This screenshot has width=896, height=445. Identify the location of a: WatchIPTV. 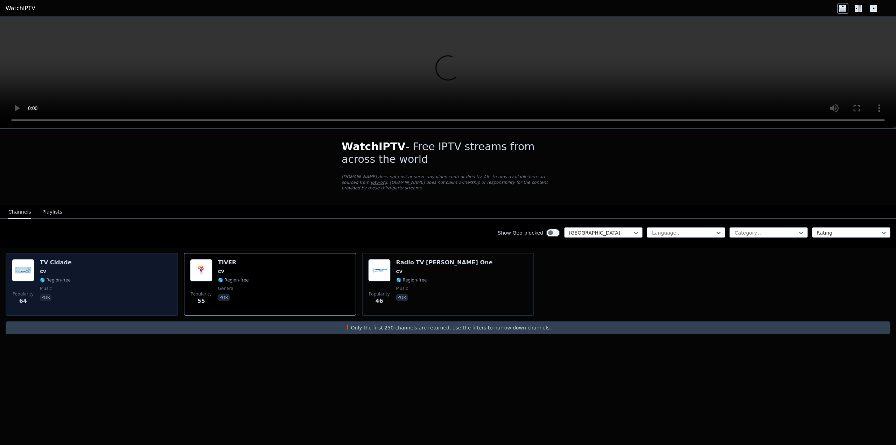
(20, 8).